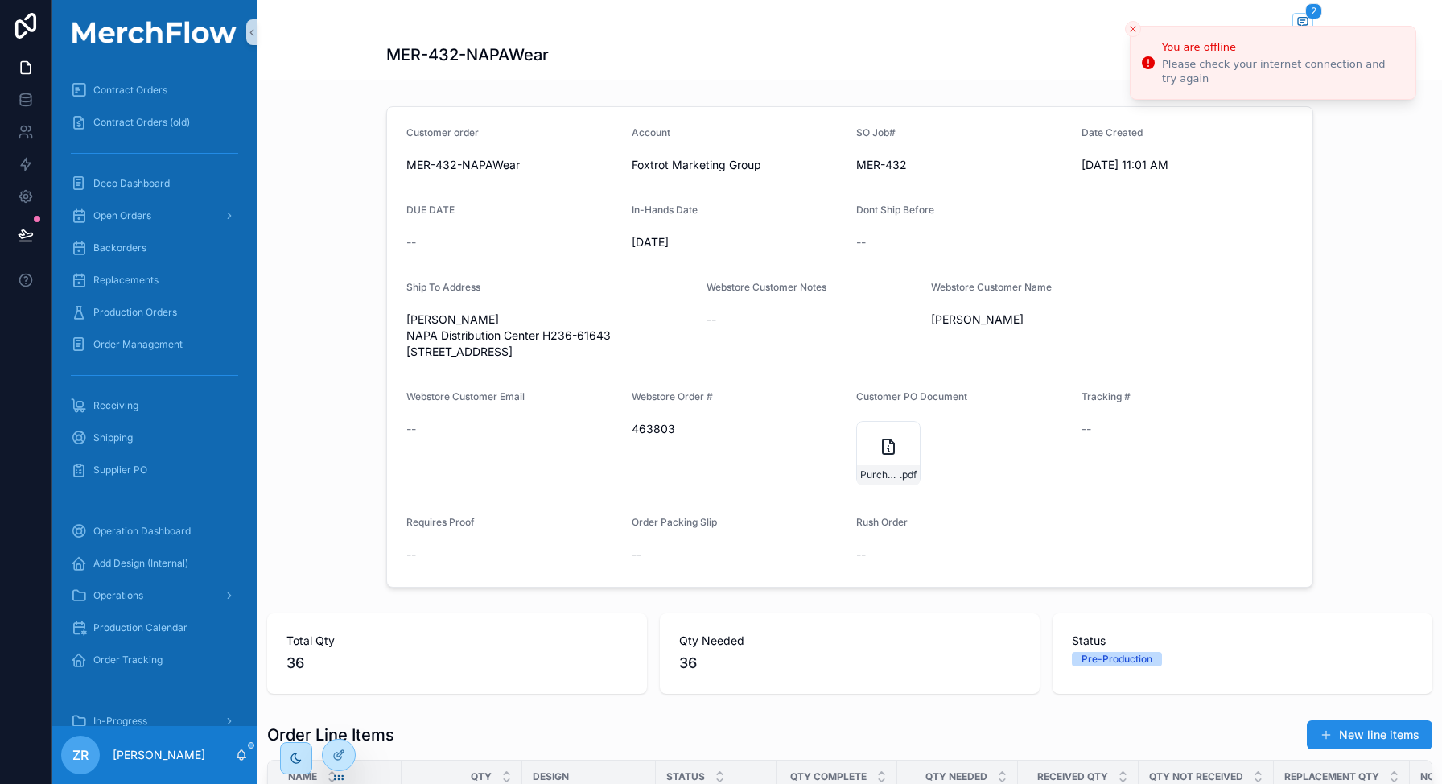 The height and width of the screenshot is (784, 1442). Describe the element at coordinates (128, 660) in the screenshot. I see `span: Order Tracking` at that location.